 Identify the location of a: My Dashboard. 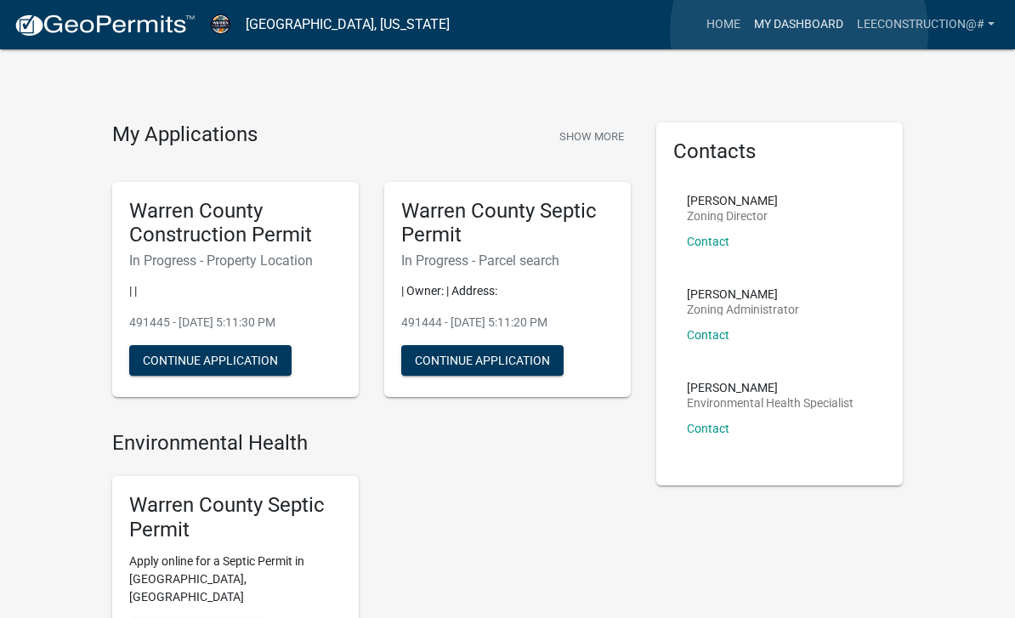
(798, 25).